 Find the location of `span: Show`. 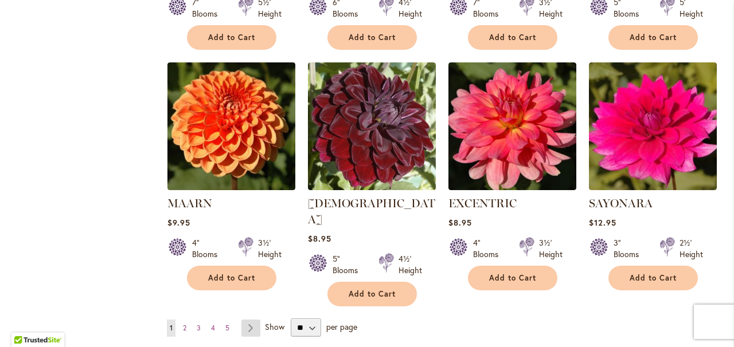

span: Show is located at coordinates (275, 327).